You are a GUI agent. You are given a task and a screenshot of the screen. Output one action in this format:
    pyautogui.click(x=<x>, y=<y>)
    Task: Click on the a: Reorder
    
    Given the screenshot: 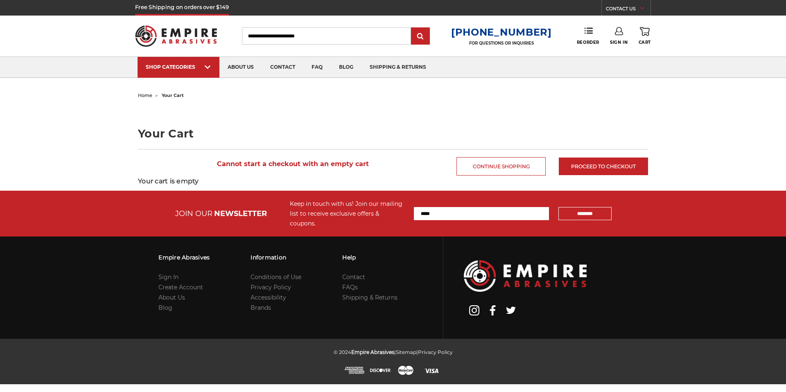 What is the action you would take?
    pyautogui.click(x=588, y=36)
    